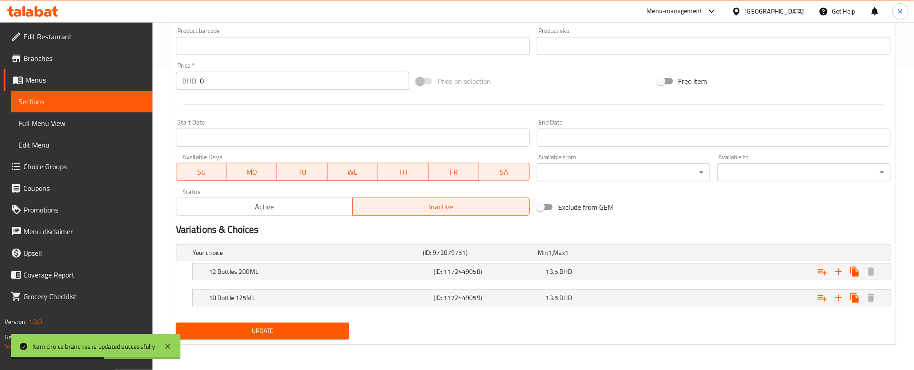 The height and width of the screenshot is (370, 914). I want to click on span: Branches, so click(84, 58).